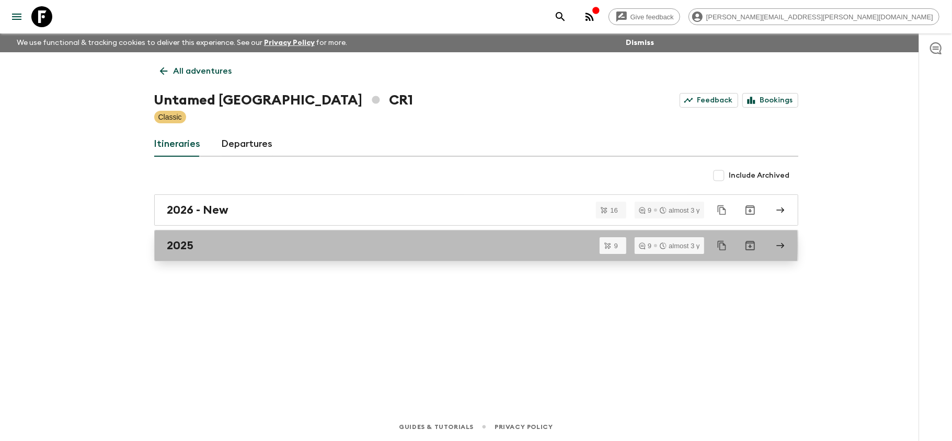 The width and height of the screenshot is (952, 441). What do you see at coordinates (709, 100) in the screenshot?
I see `a: Feedback` at bounding box center [709, 100].